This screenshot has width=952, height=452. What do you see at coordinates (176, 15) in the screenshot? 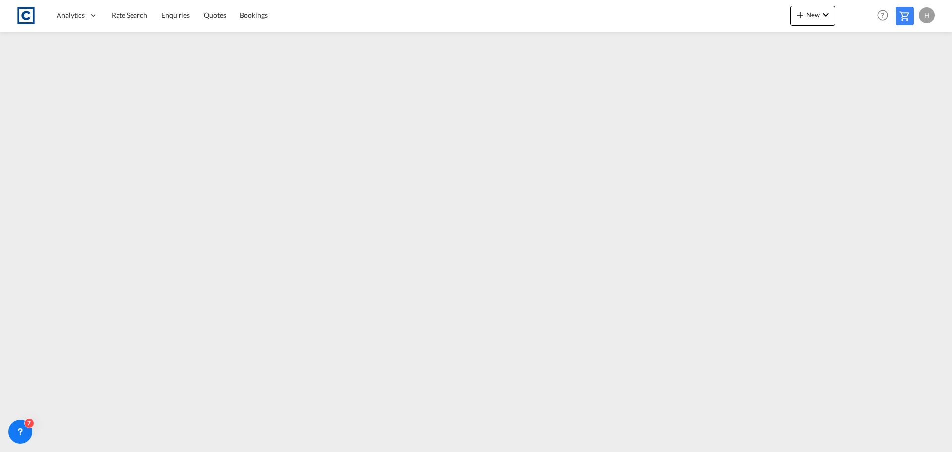
I see `span: Enquiries` at bounding box center [176, 15].